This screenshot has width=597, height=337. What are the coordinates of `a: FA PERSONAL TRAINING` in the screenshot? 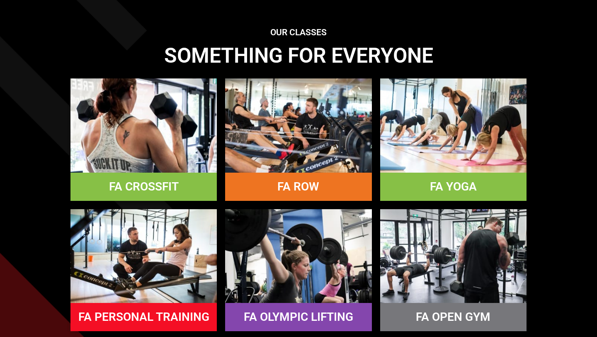 It's located at (144, 316).